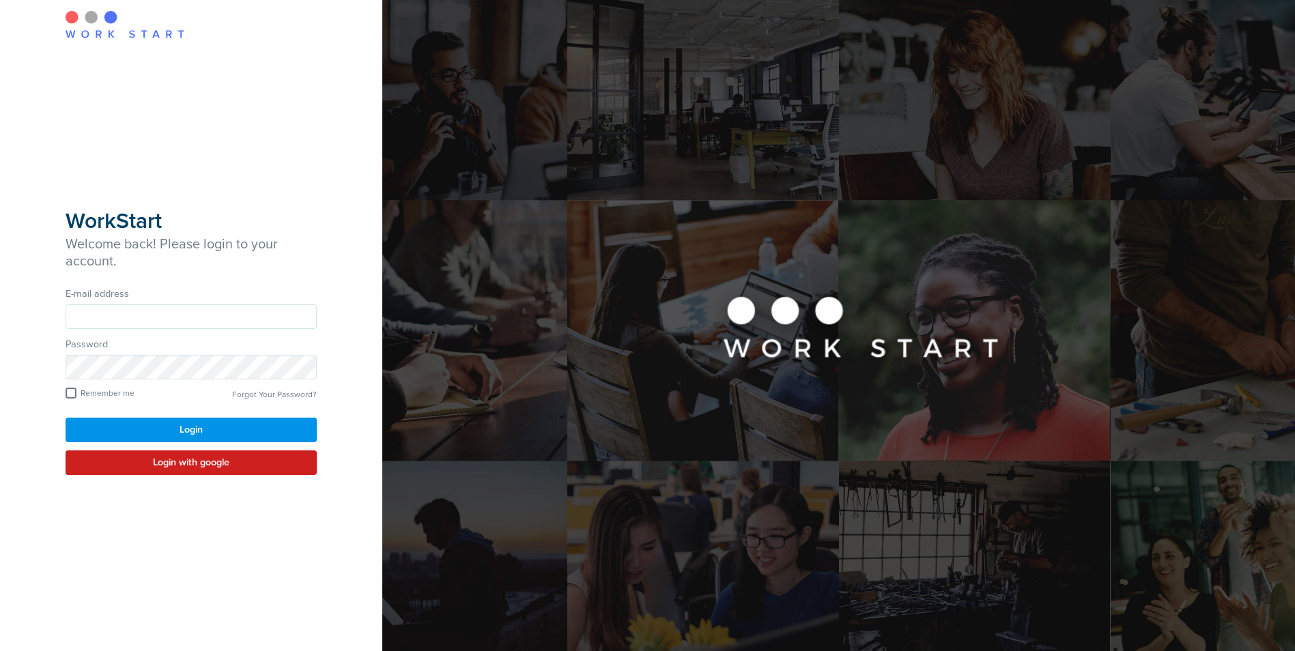 This screenshot has width=1295, height=651. Describe the element at coordinates (125, 25) in the screenshot. I see `img: Workstart Logo` at that location.